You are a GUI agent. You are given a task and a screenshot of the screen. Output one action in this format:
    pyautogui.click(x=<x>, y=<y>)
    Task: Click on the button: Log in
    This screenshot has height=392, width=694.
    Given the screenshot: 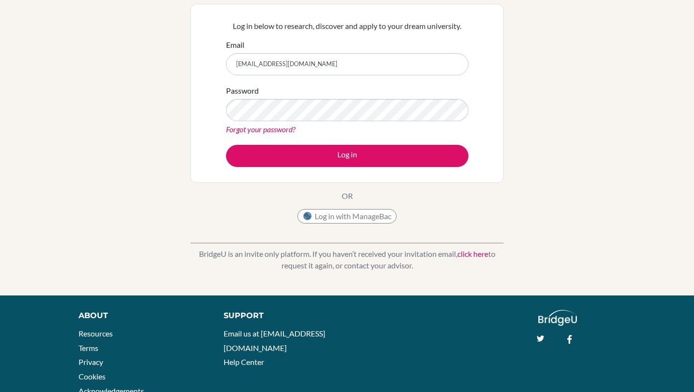 What is the action you would take?
    pyautogui.click(x=347, y=156)
    